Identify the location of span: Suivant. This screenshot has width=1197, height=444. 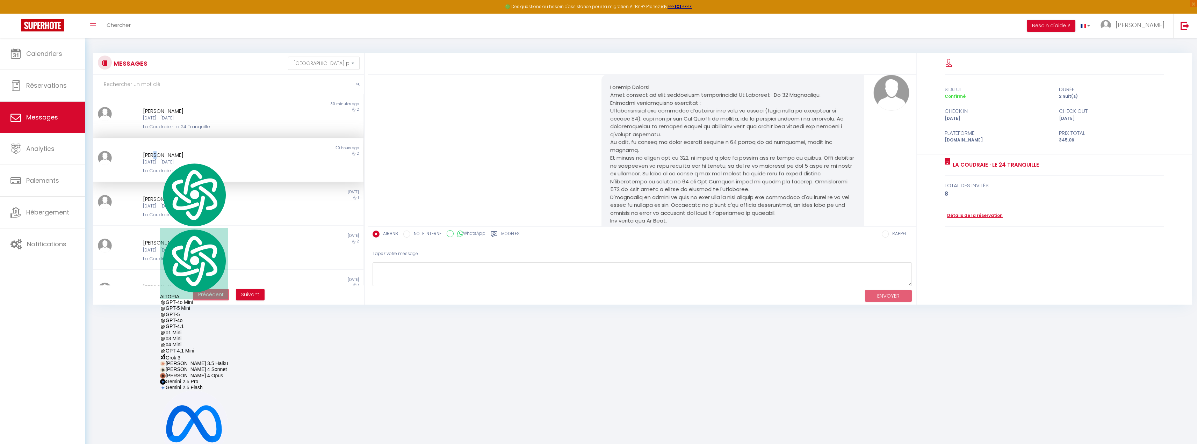
(250, 295).